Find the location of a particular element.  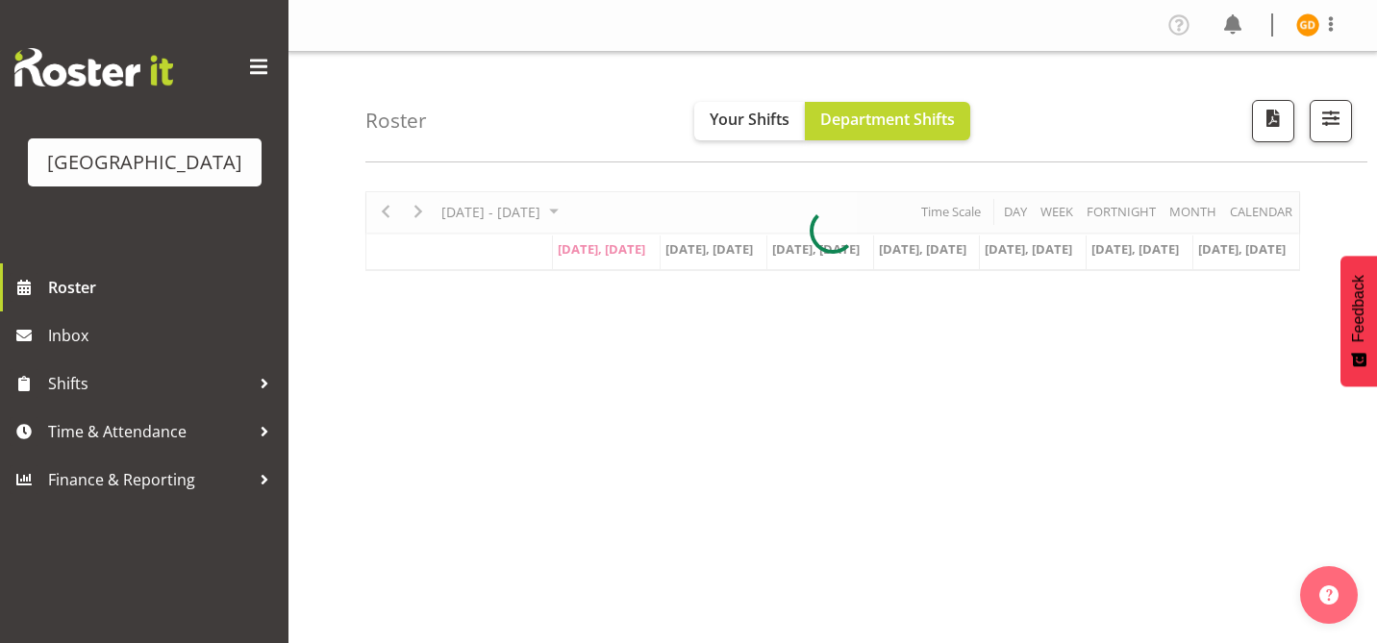

button: Your Shifts is located at coordinates (749, 121).